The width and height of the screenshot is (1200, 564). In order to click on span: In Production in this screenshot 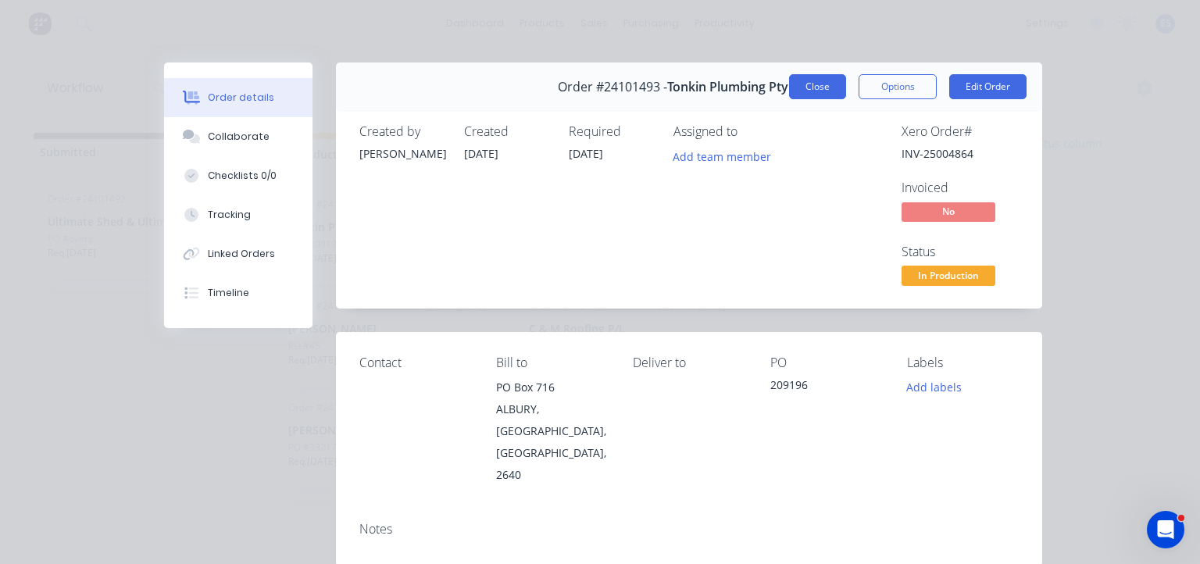, I will do `click(948, 275)`.